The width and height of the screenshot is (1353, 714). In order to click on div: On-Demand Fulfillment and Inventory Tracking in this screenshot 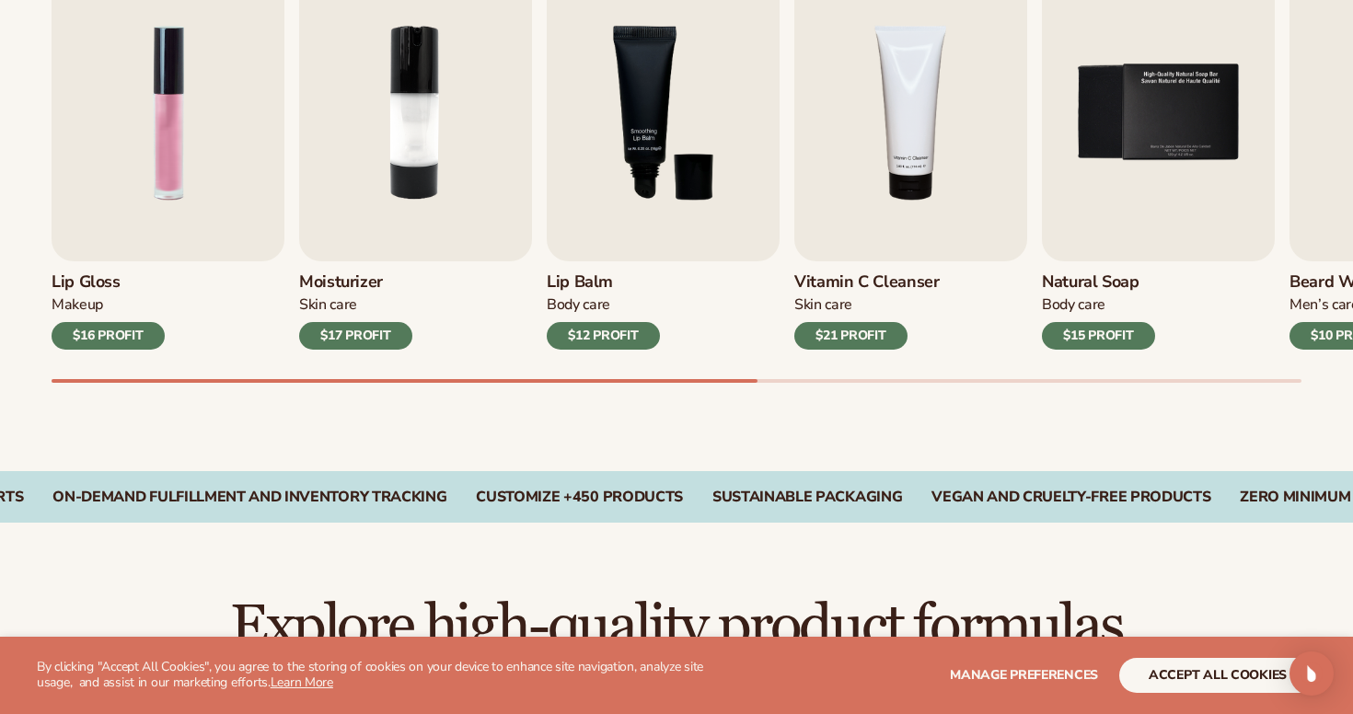, I will do `click(249, 497)`.